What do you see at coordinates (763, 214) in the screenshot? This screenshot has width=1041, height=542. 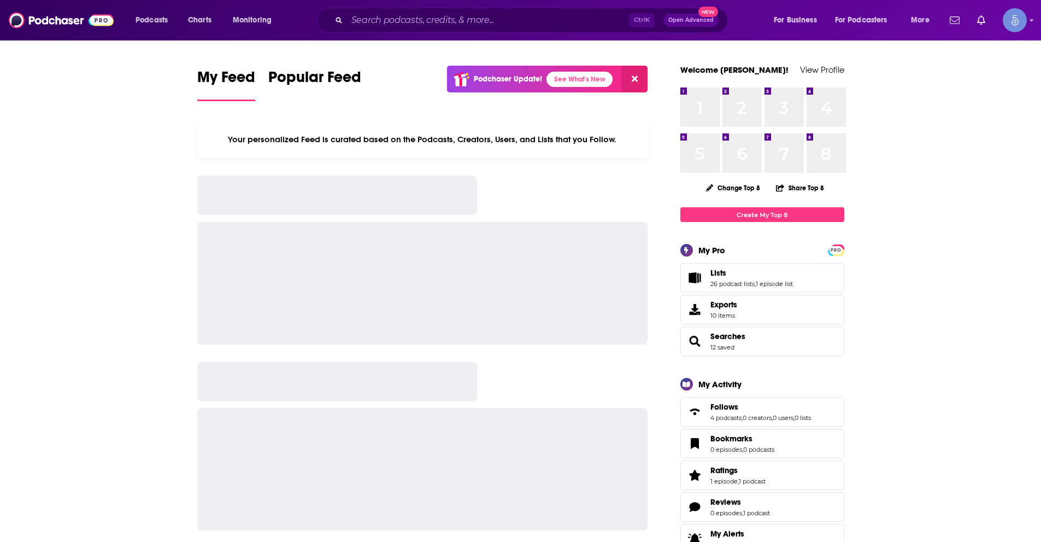 I see `a: Create My Top 8` at bounding box center [763, 214].